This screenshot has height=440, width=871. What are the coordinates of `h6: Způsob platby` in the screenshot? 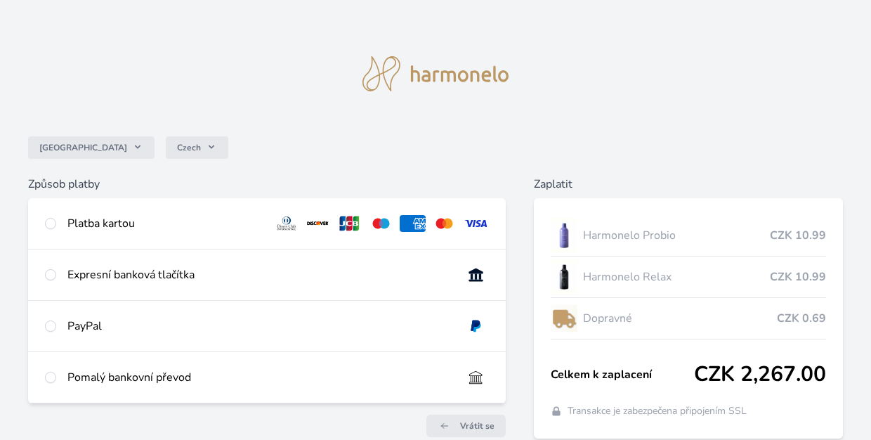 It's located at (267, 184).